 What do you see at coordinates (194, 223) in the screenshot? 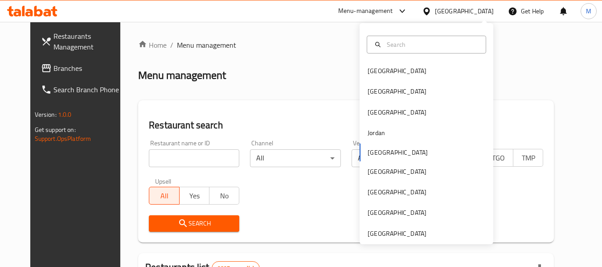
I see `span: Search` at bounding box center [194, 223].